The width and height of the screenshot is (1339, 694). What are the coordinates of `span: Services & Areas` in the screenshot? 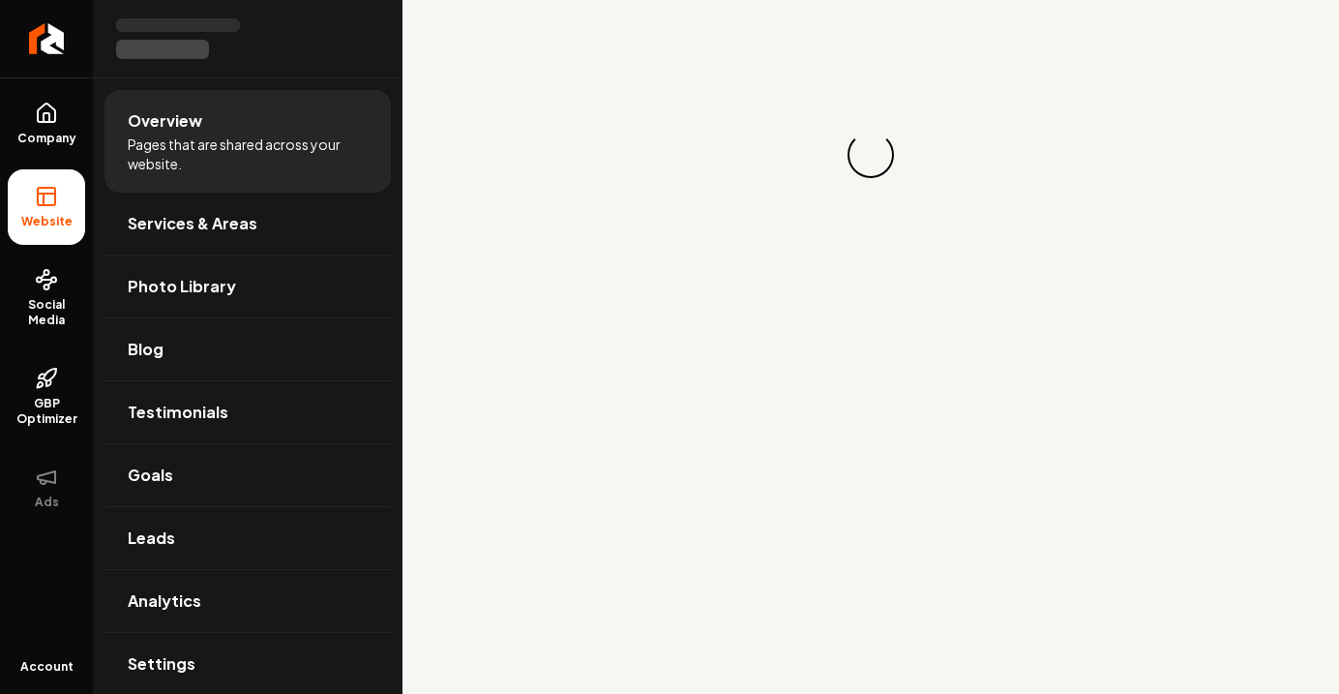 It's located at (192, 223).